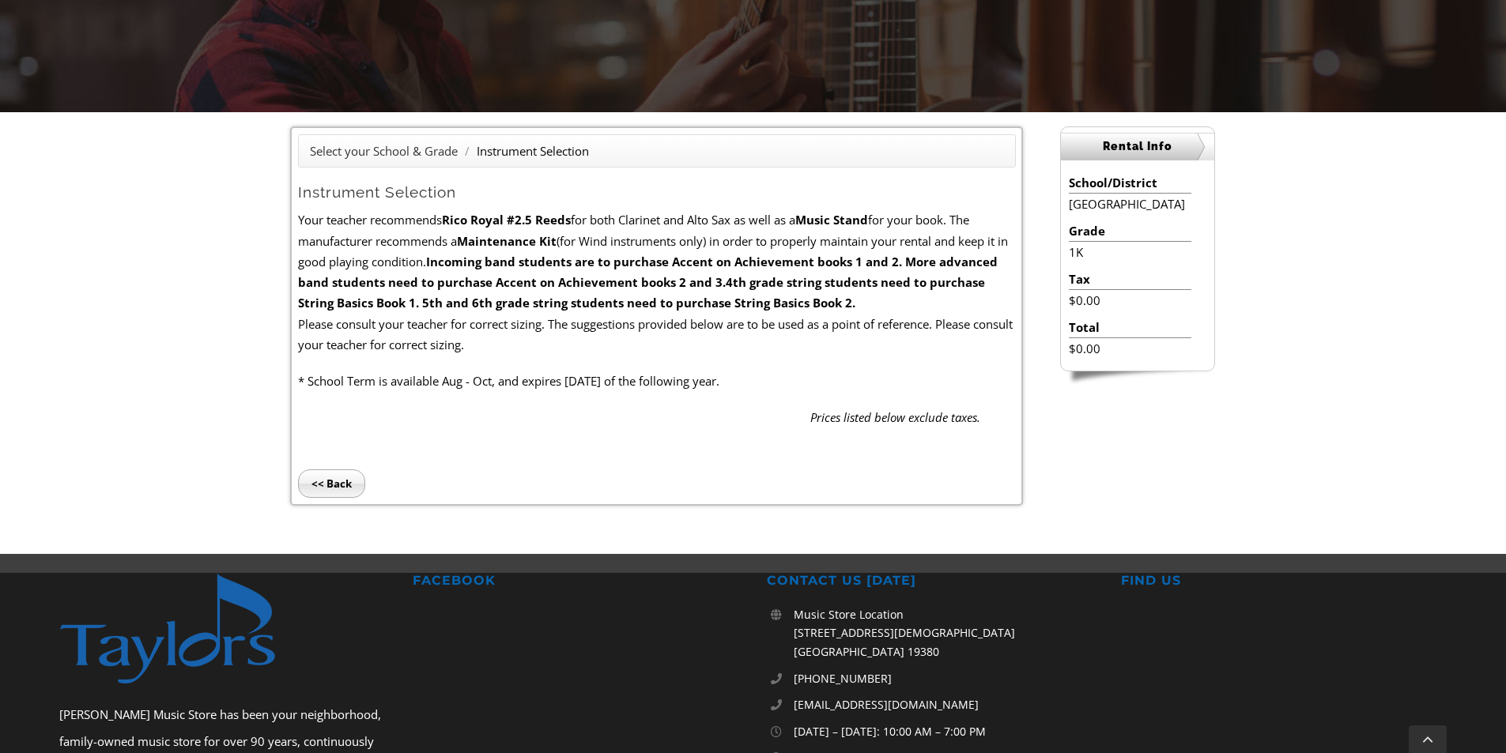 The height and width of the screenshot is (753, 1506). What do you see at coordinates (1130, 279) in the screenshot?
I see `li: Tax` at bounding box center [1130, 279].